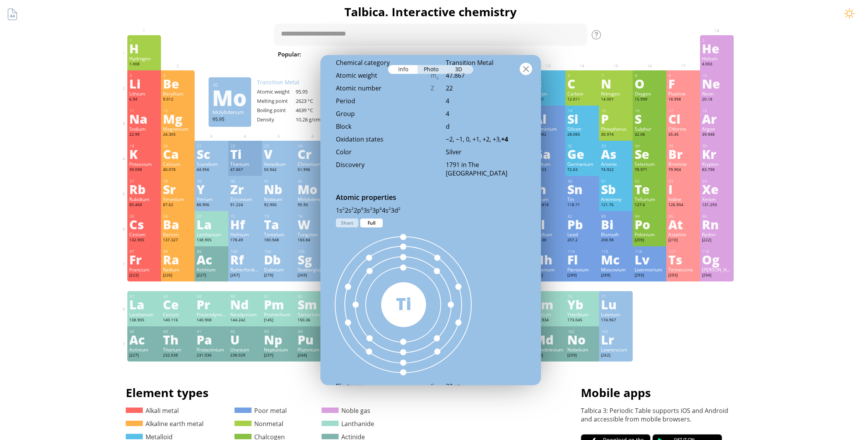 Image resolution: width=861 pixels, height=440 pixels. What do you see at coordinates (582, 205) in the screenshot?
I see `div: 118.71` at bounding box center [582, 205].